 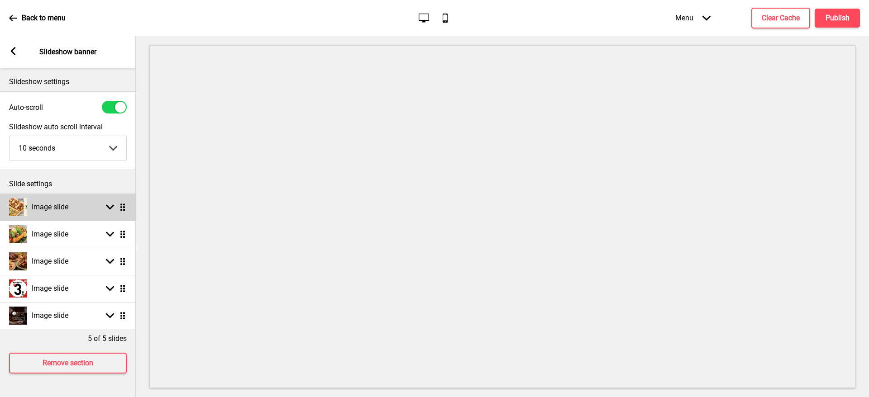 What do you see at coordinates (781, 18) in the screenshot?
I see `h4: Clear Cache` at bounding box center [781, 18].